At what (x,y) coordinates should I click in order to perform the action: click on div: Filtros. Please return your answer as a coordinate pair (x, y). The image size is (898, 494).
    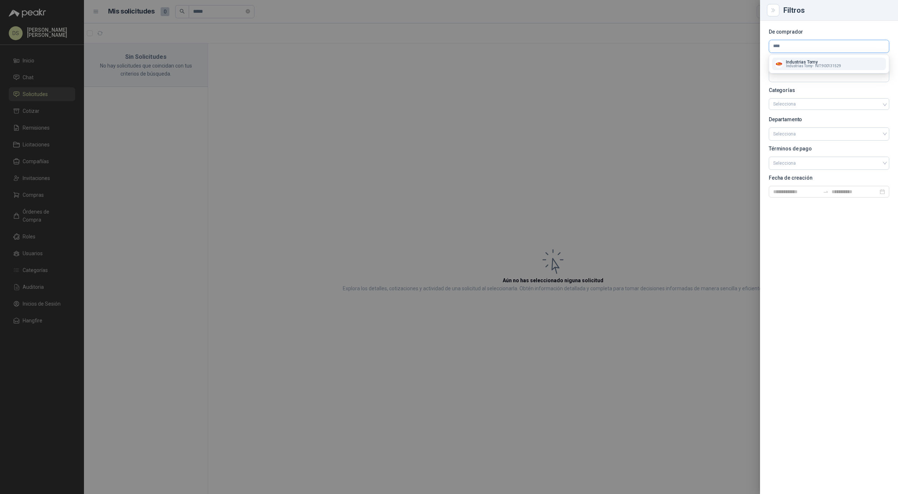
    Looking at the image, I should click on (836, 10).